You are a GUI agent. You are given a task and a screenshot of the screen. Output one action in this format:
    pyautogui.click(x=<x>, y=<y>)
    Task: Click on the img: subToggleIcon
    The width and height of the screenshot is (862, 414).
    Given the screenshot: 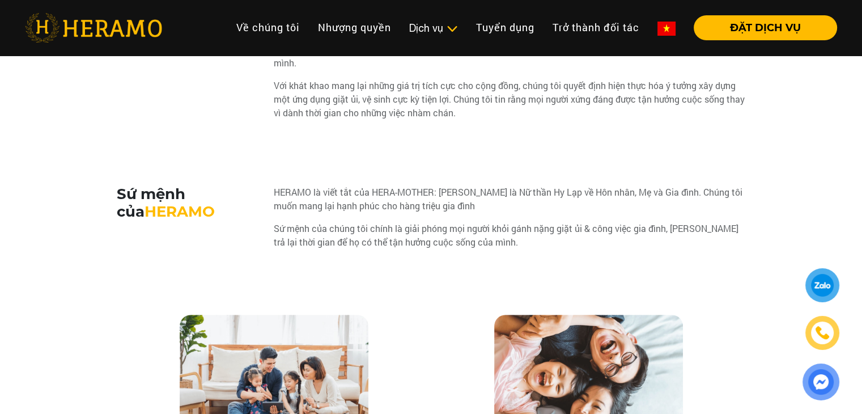 What is the action you would take?
    pyautogui.click(x=452, y=29)
    